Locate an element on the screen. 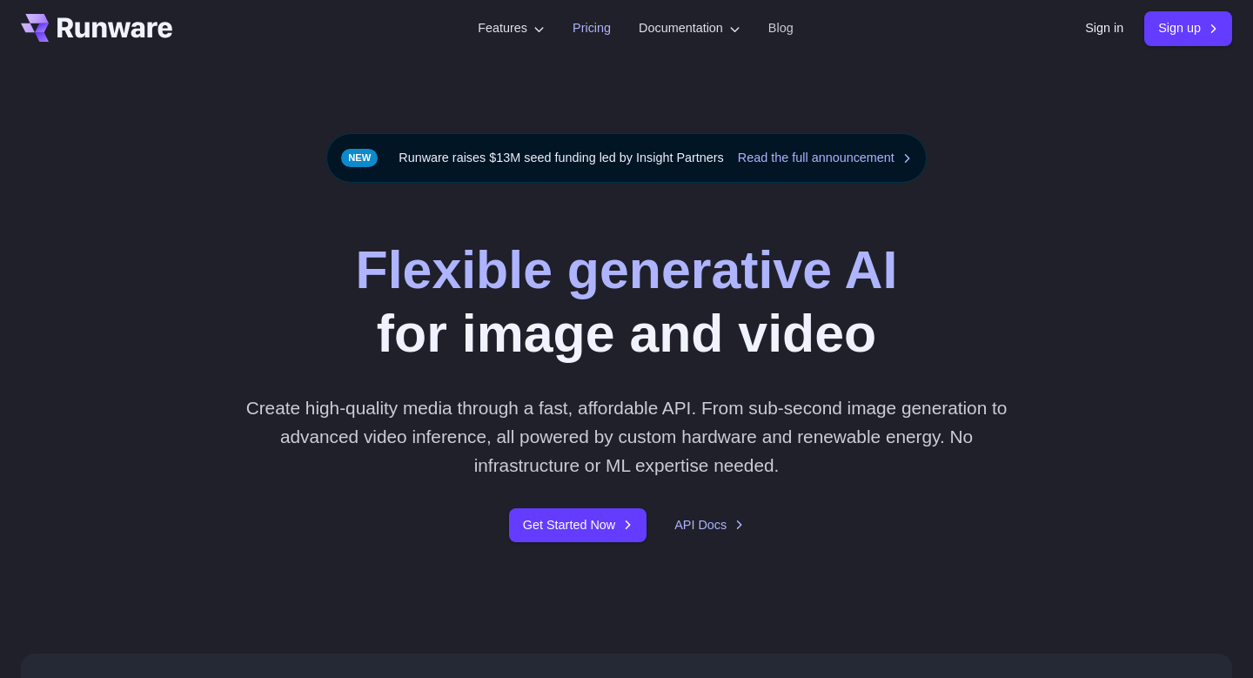 This screenshot has width=1253, height=678. a: API Docs is located at coordinates (709, 525).